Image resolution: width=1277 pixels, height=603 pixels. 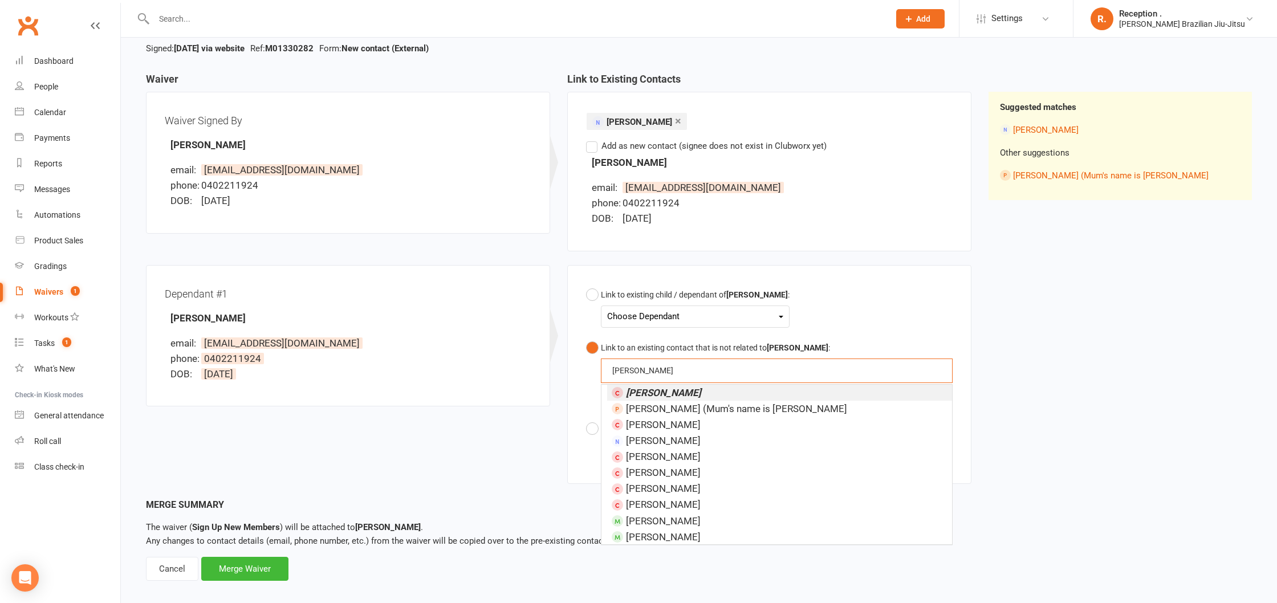 I want to click on a: Tasks 1, so click(x=67, y=343).